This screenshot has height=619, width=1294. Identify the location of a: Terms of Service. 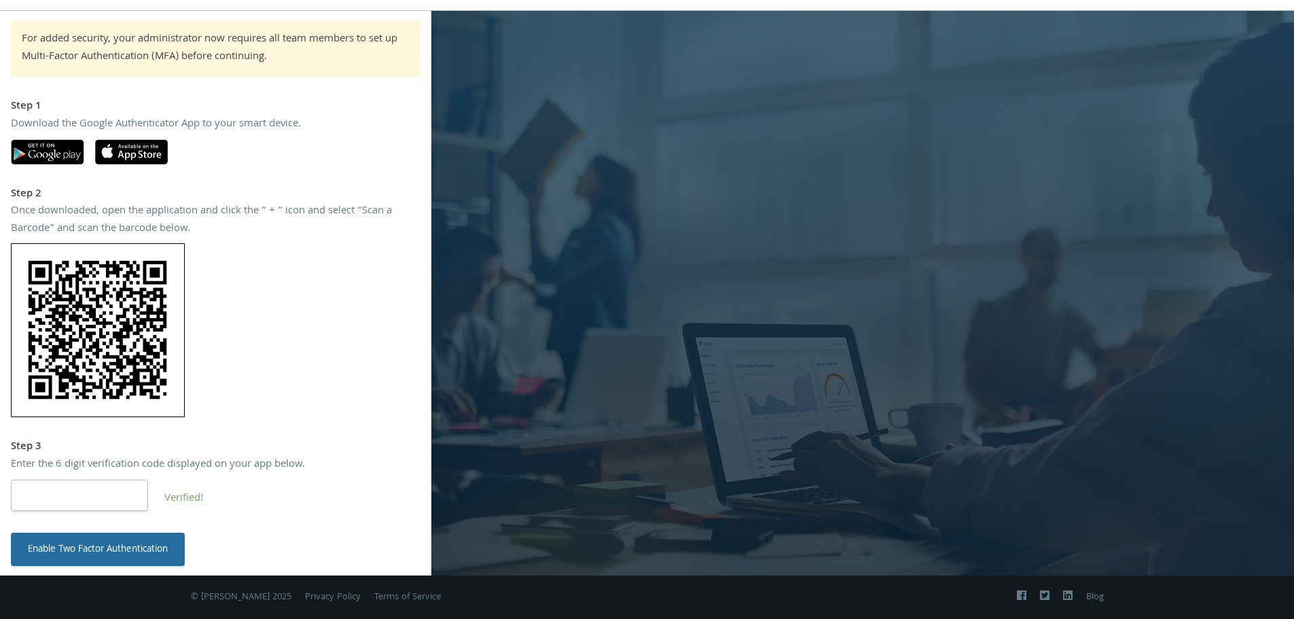
(408, 597).